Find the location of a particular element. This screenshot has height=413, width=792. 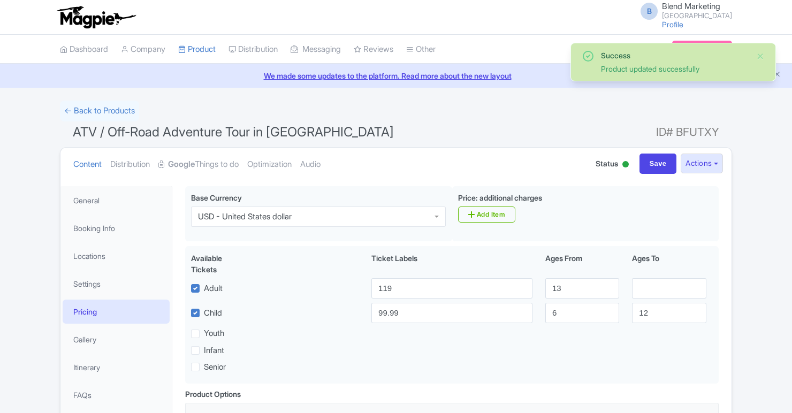

div: Ages From is located at coordinates (583, 264).